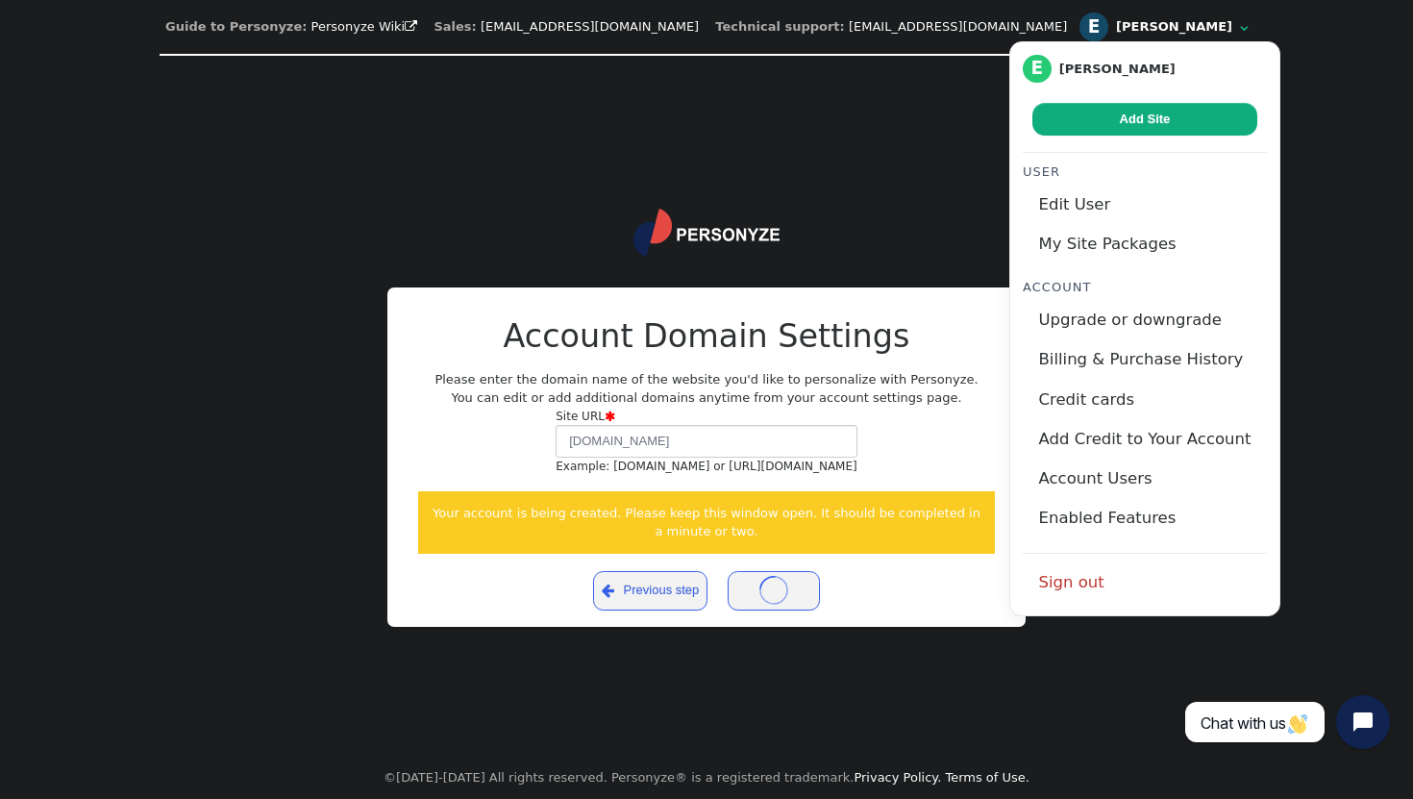 The image size is (1413, 799). Describe the element at coordinates (364, 26) in the screenshot. I see `a: Personyze Wiki` at that location.